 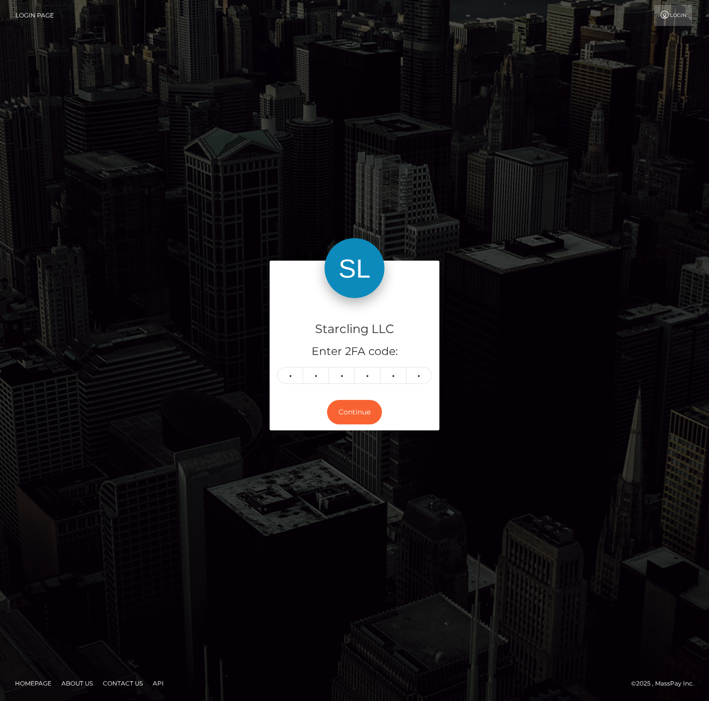 What do you see at coordinates (77, 683) in the screenshot?
I see `a: About Us` at bounding box center [77, 683].